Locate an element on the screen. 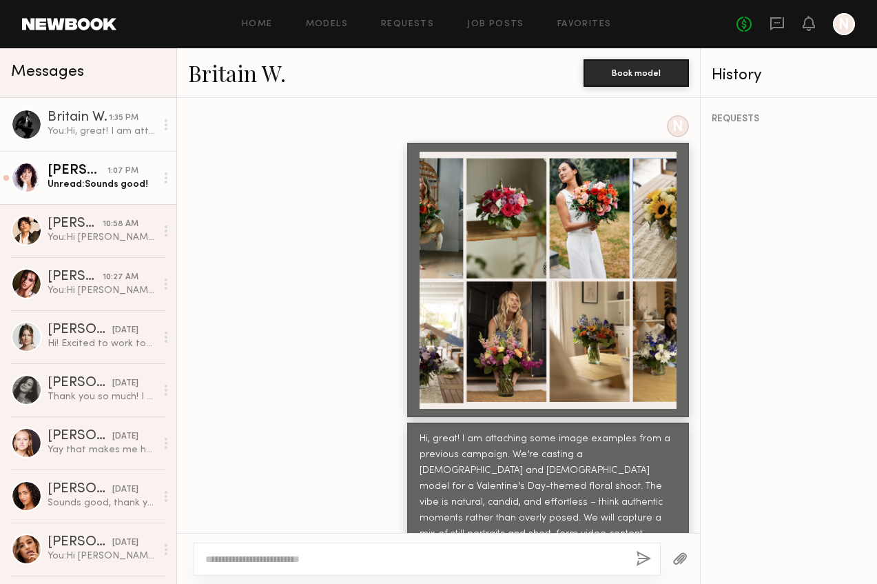 Image resolution: width=877 pixels, height=584 pixels. div: Thank you so much! I had such a lovely day! is located at coordinates (101, 396).